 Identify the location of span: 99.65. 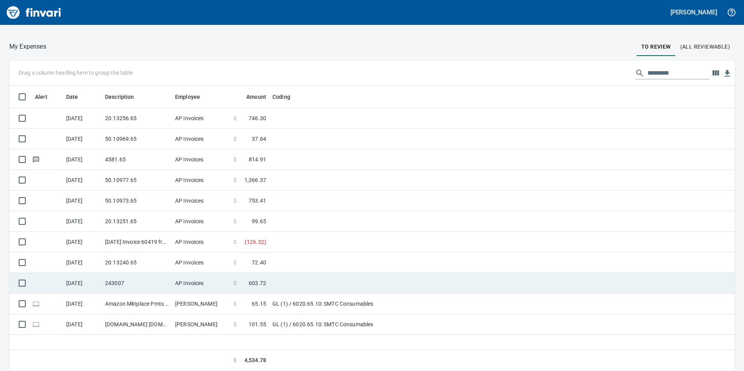
(259, 221).